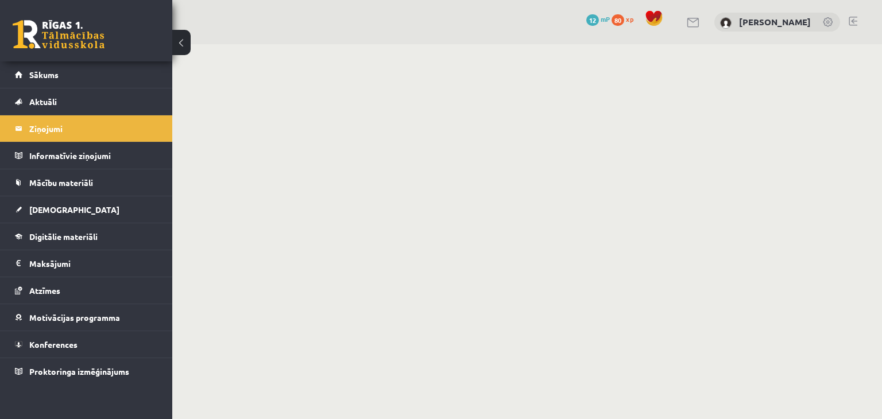 The image size is (882, 419). I want to click on img: Alisa Griščuka, so click(726, 23).